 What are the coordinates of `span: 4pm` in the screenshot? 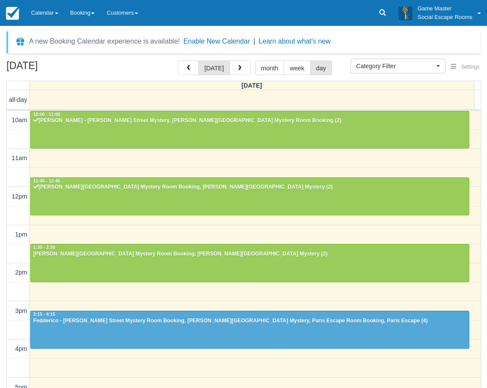 It's located at (21, 349).